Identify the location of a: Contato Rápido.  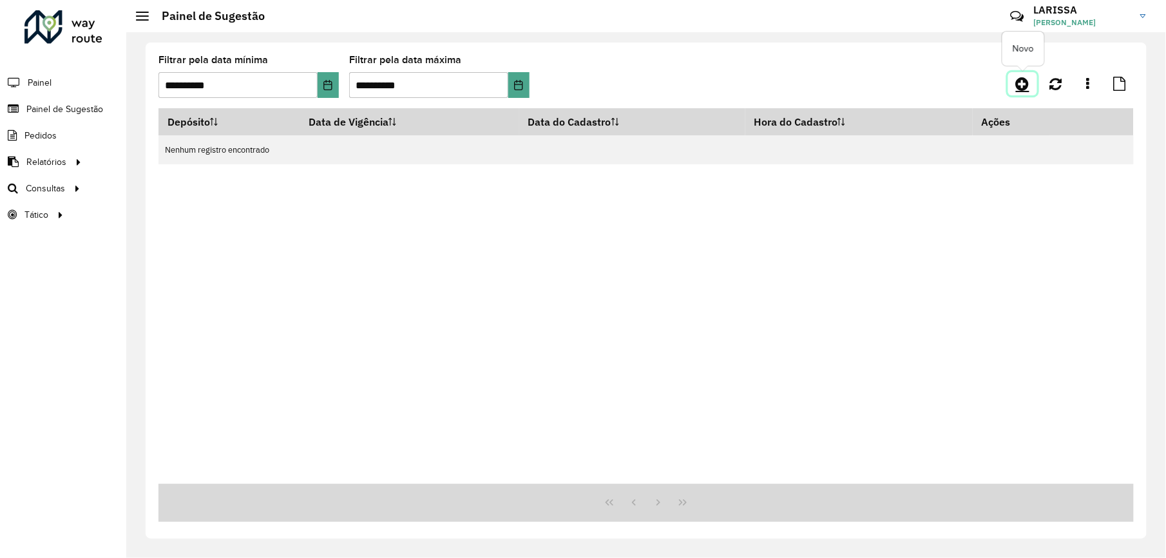
(1016, 16).